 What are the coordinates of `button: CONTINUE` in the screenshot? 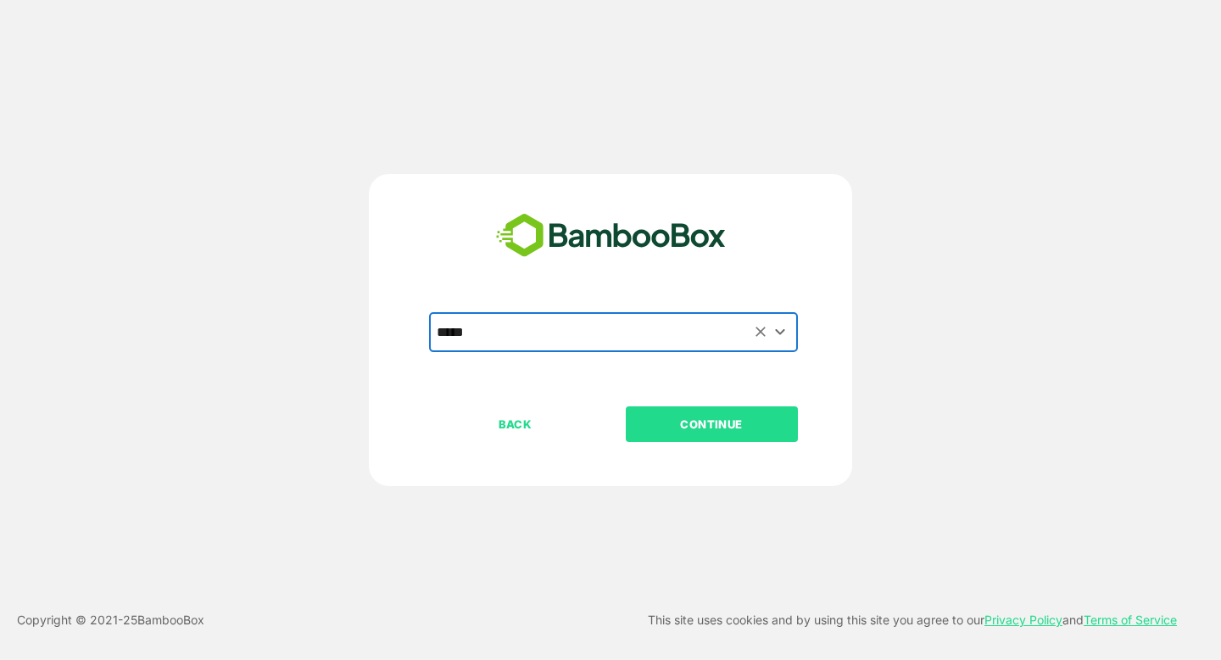 It's located at (712, 424).